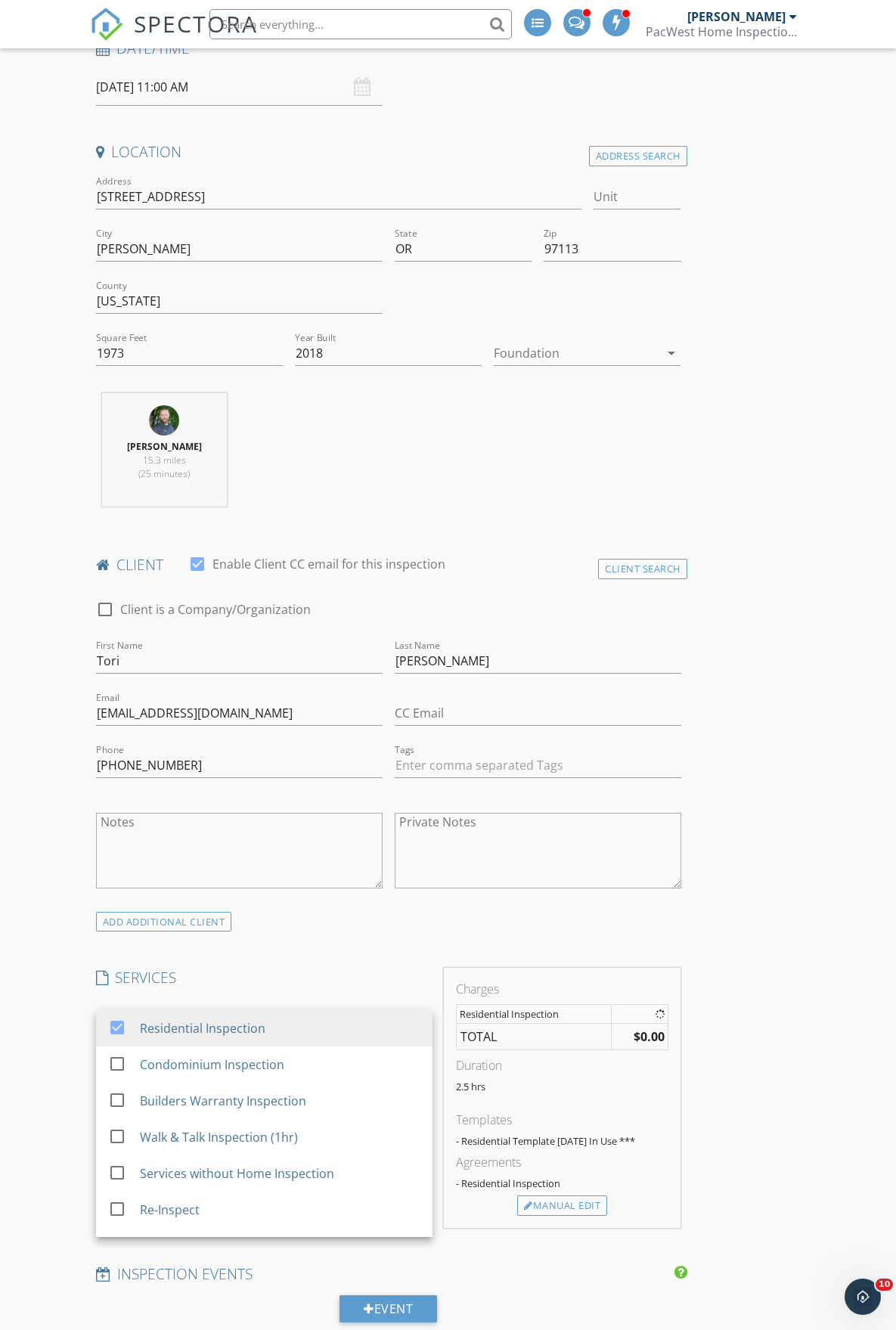  What do you see at coordinates (534, 1036) in the screenshot?
I see `td: TOTAL` at bounding box center [534, 1036].